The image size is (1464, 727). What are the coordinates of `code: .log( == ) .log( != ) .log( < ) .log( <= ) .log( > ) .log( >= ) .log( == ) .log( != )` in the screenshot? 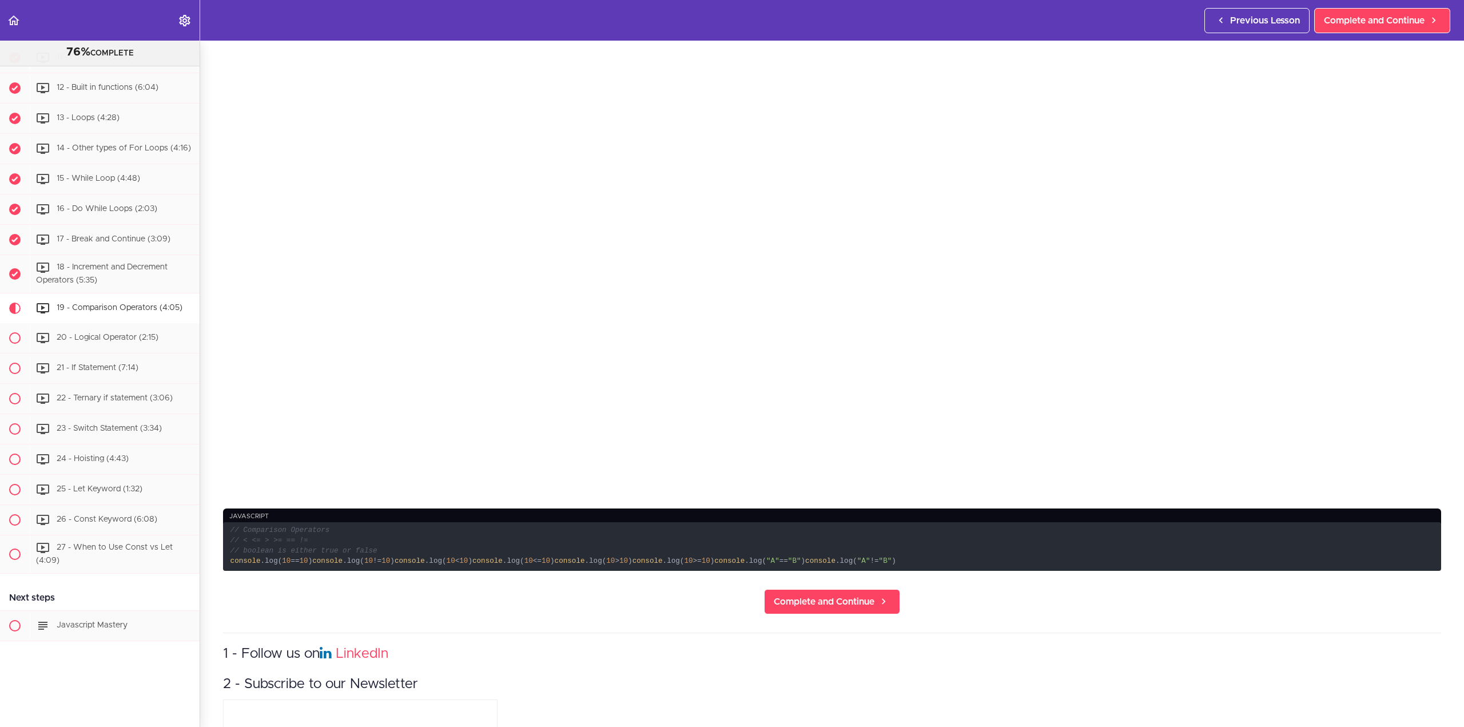 It's located at (832, 546).